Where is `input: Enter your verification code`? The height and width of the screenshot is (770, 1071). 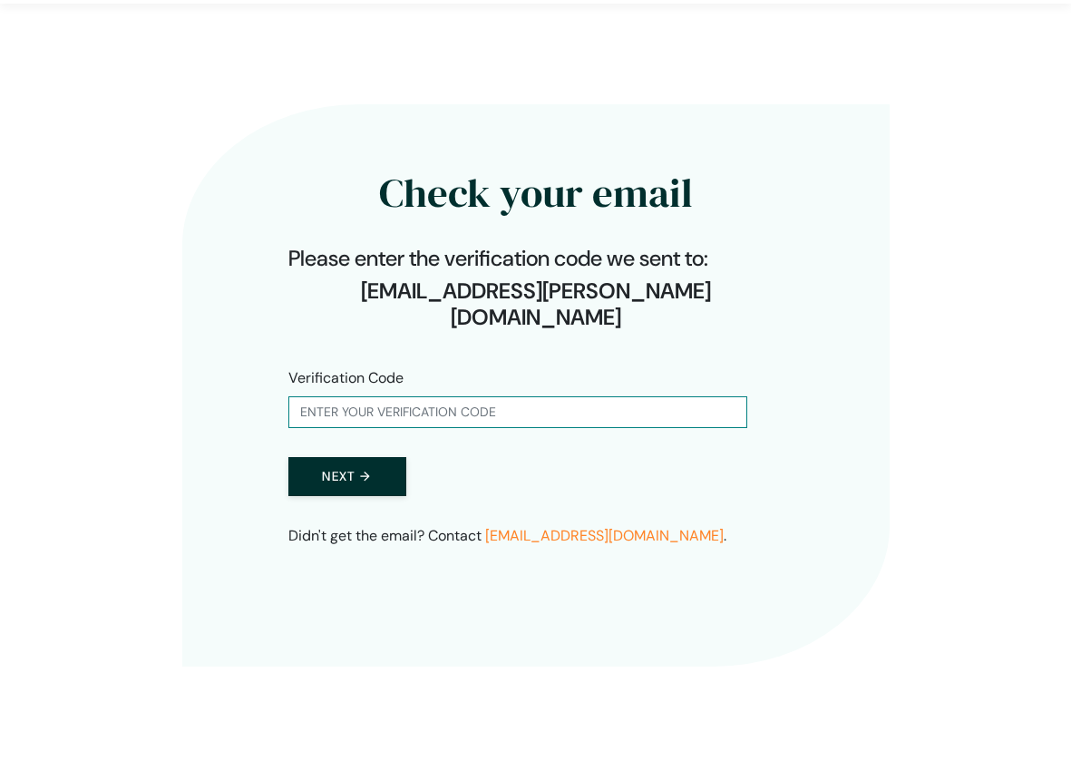 input: Enter your verification code is located at coordinates (518, 412).